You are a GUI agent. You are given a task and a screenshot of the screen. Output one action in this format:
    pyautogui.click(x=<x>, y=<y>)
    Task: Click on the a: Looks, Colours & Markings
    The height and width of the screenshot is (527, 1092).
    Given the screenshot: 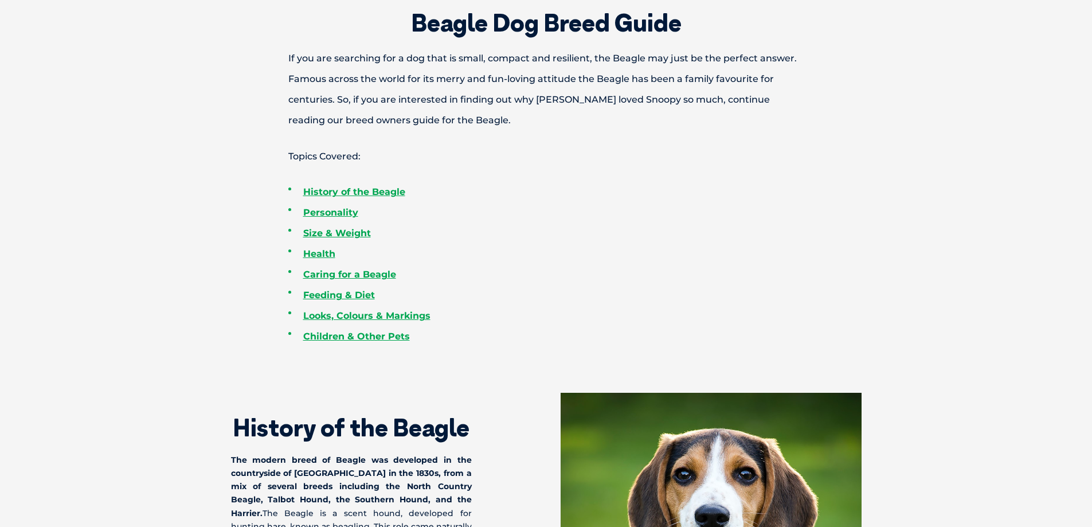 What is the action you would take?
    pyautogui.click(x=367, y=315)
    